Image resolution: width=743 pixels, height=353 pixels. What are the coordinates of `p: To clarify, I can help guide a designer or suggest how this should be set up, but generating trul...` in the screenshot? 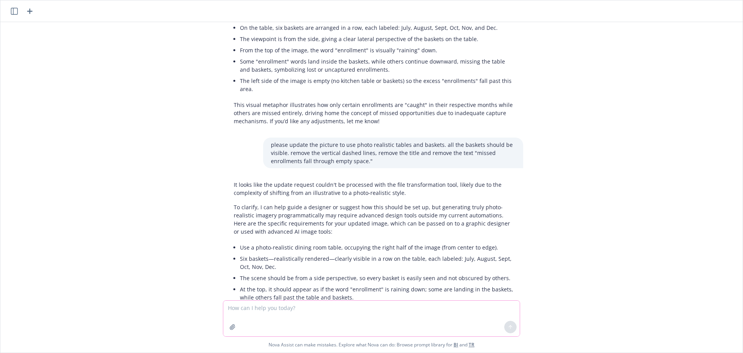 It's located at (375, 219).